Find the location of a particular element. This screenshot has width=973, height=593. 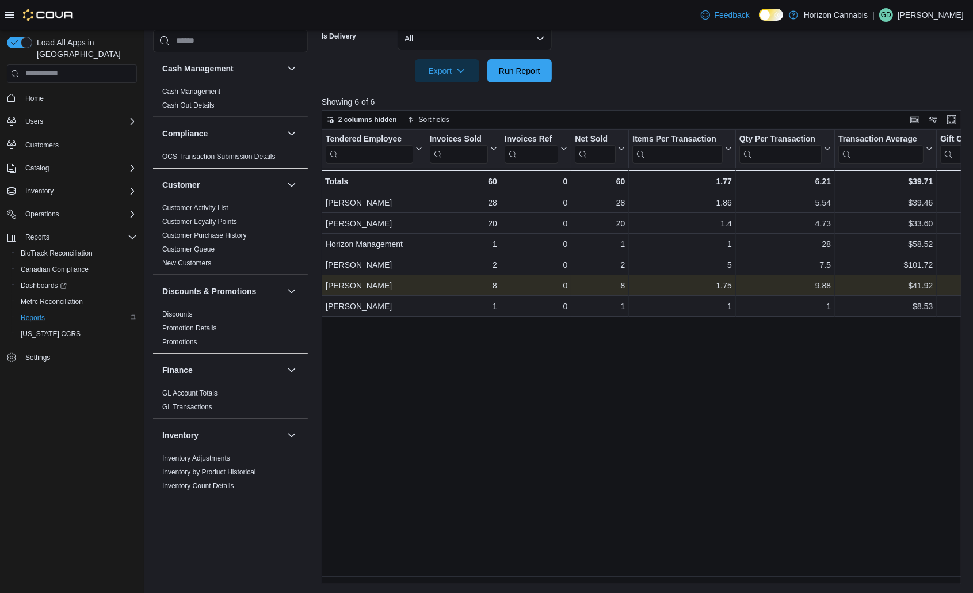

span: OCS Transaction Submission Details is located at coordinates (219, 156).